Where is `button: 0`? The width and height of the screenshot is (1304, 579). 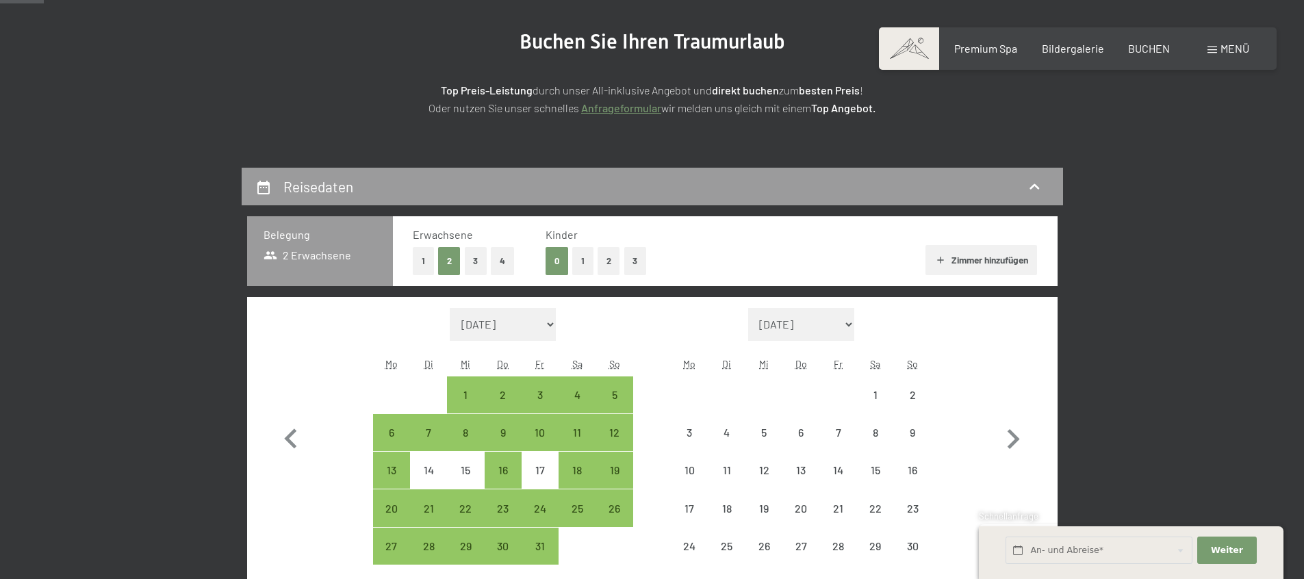 button: 0 is located at coordinates (556, 261).